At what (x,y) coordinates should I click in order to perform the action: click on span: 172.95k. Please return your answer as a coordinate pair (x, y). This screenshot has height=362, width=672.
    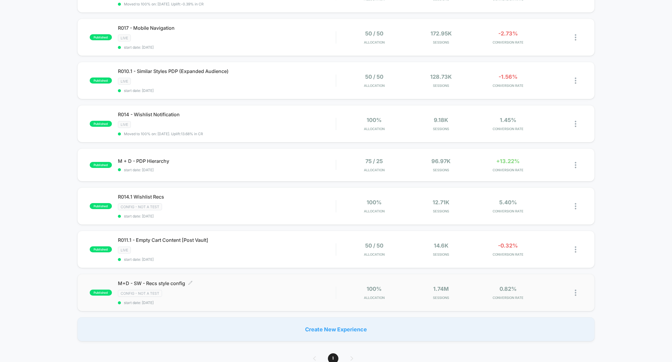
    Looking at the image, I should click on (441, 33).